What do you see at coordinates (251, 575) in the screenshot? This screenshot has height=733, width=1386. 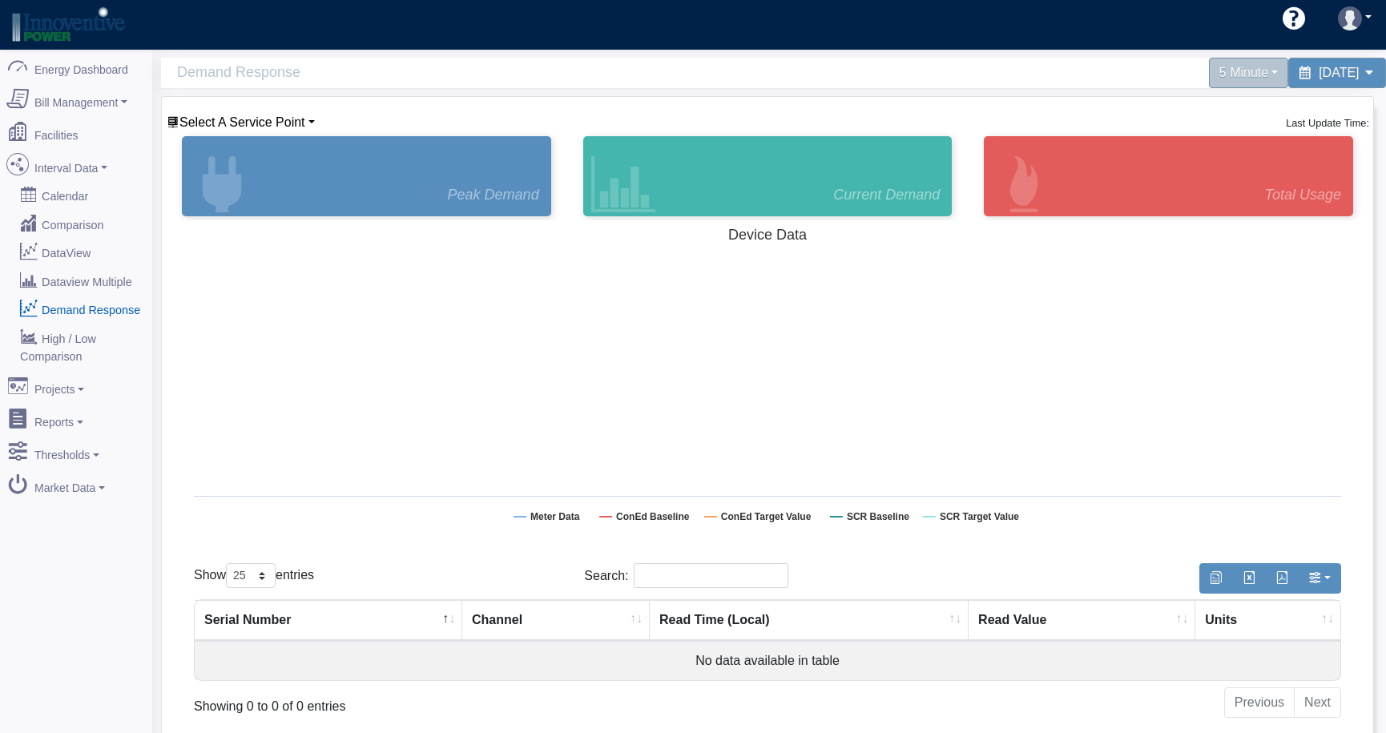 I see `select: Showentries` at bounding box center [251, 575].